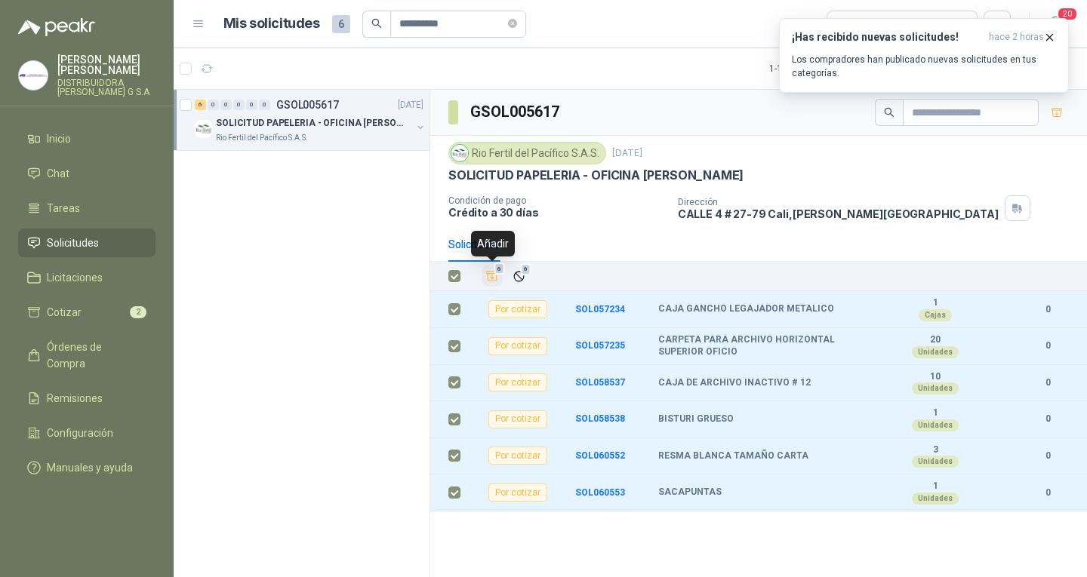 This screenshot has height=577, width=1087. Describe the element at coordinates (600, 493) in the screenshot. I see `a: SOL060553` at that location.